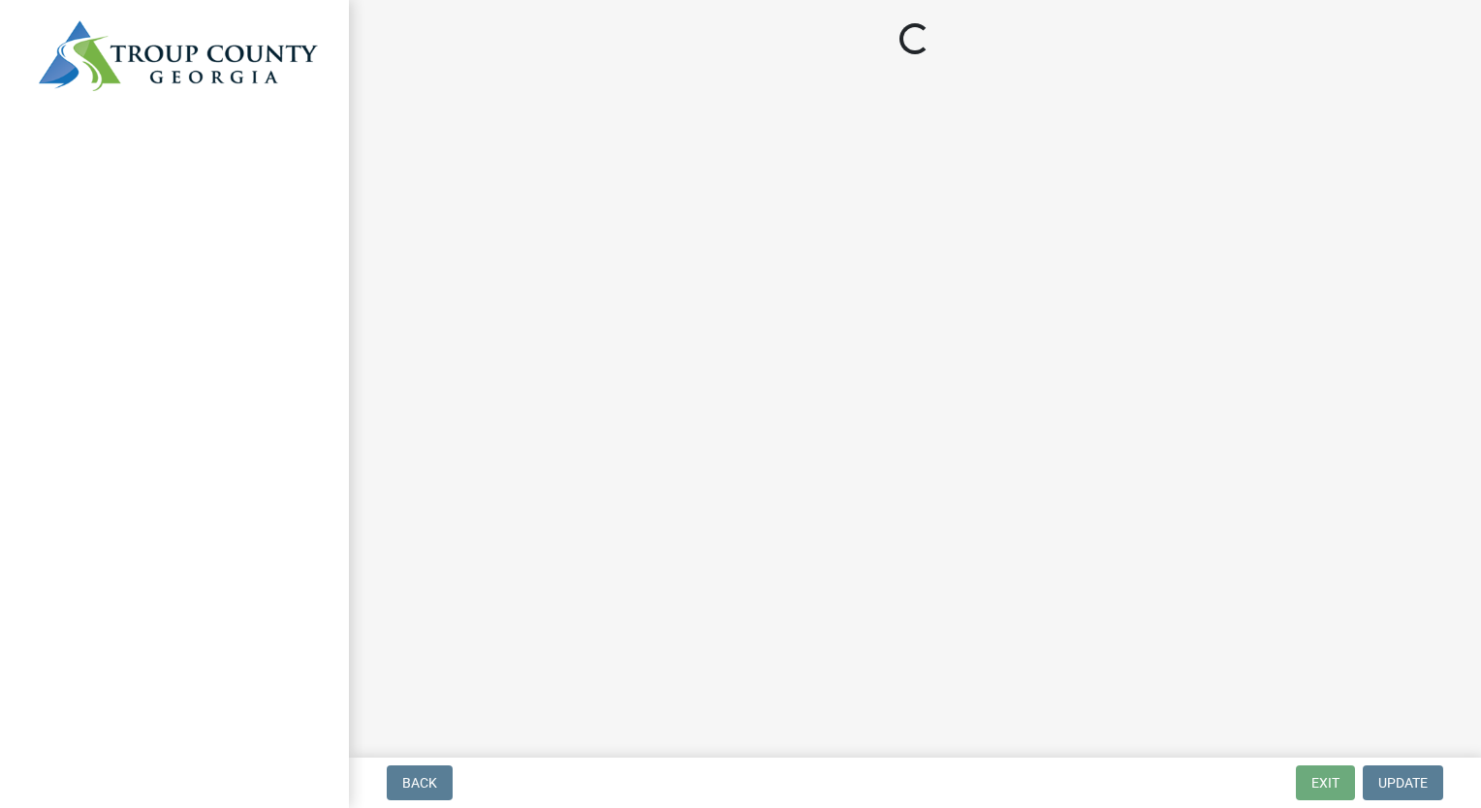 Image resolution: width=1481 pixels, height=808 pixels. Describe the element at coordinates (1402, 783) in the screenshot. I see `button: Update` at that location.